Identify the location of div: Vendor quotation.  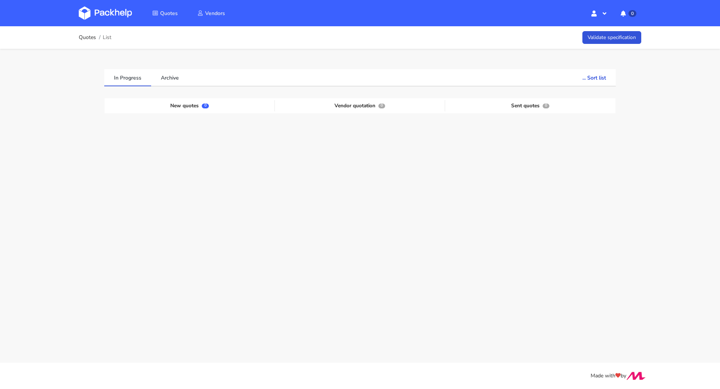
(360, 106).